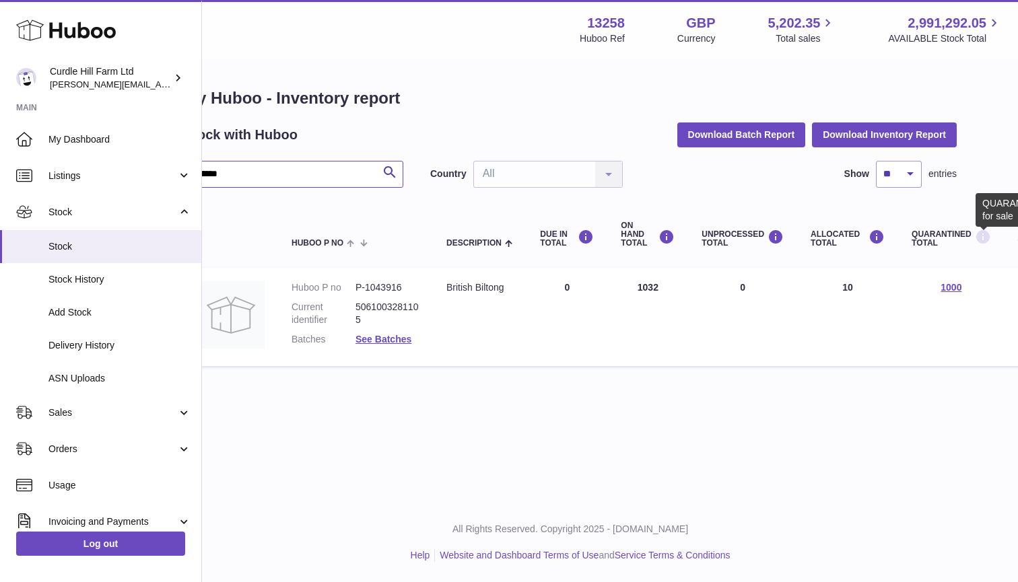  I want to click on a: Help, so click(420, 555).